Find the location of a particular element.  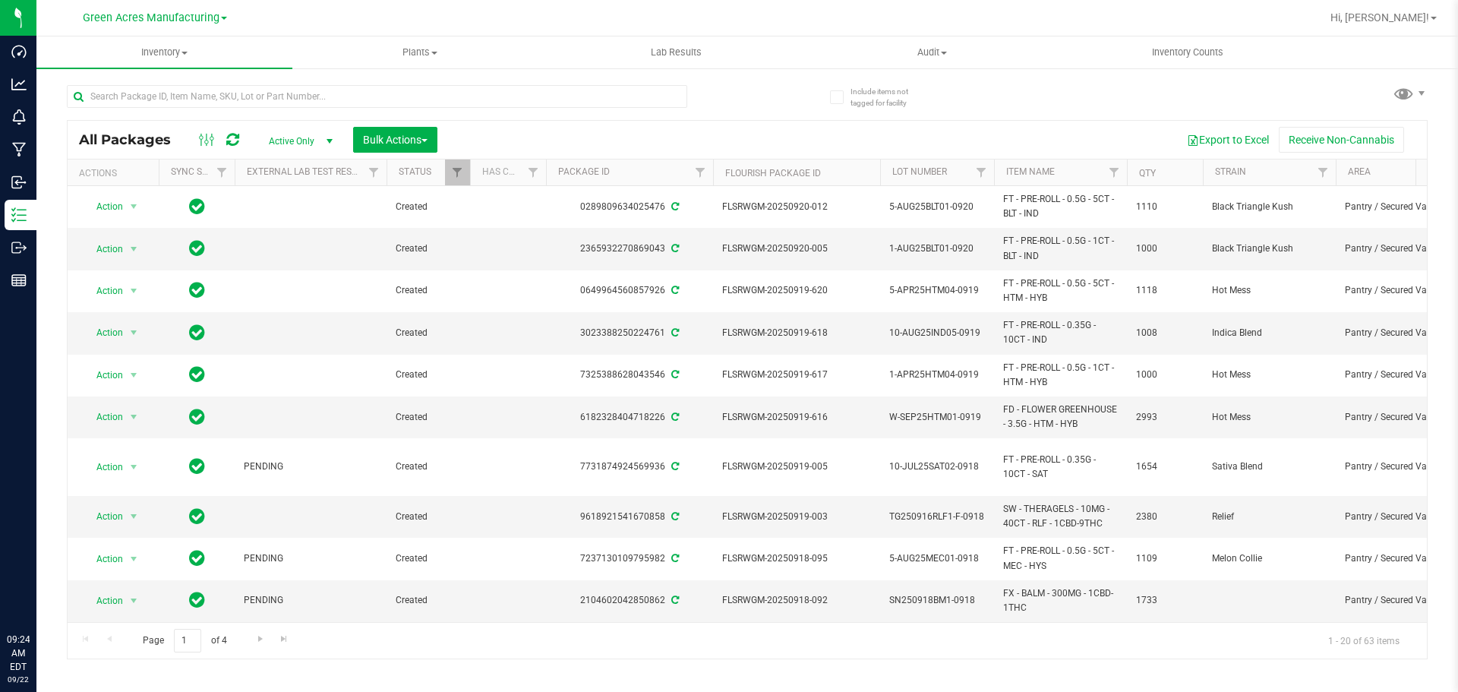

div: 0649964560857926 is located at coordinates (629, 290).